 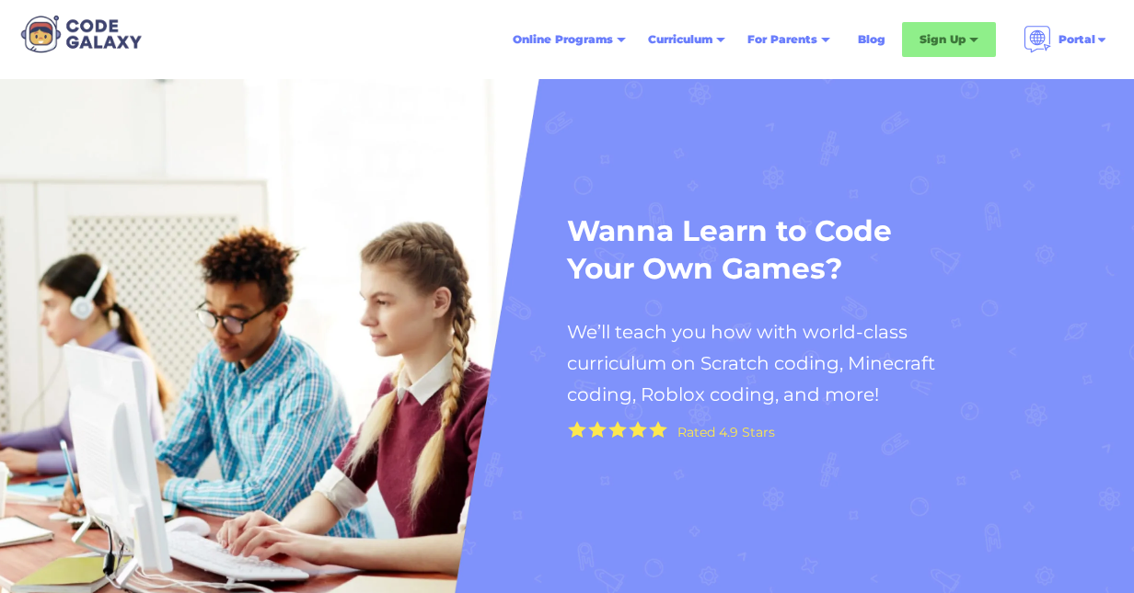 What do you see at coordinates (871, 40) in the screenshot?
I see `a: Blog` at bounding box center [871, 40].